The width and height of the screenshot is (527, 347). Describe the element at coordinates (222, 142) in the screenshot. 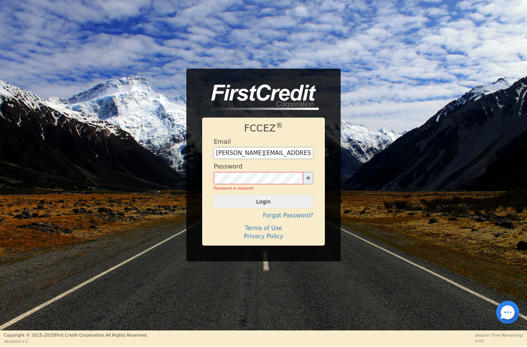

I see `h4: Email` at that location.